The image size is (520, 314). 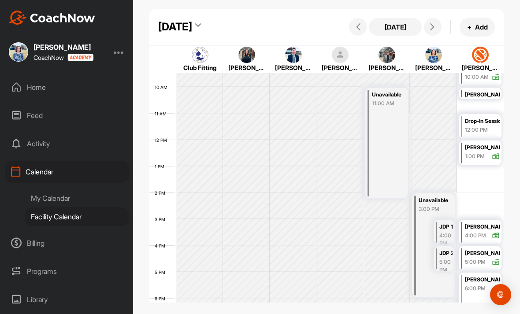 What do you see at coordinates (387, 55) in the screenshot?
I see `img: square_1378129817317b93c9ae9eddd1143670.jpg` at bounding box center [387, 55].